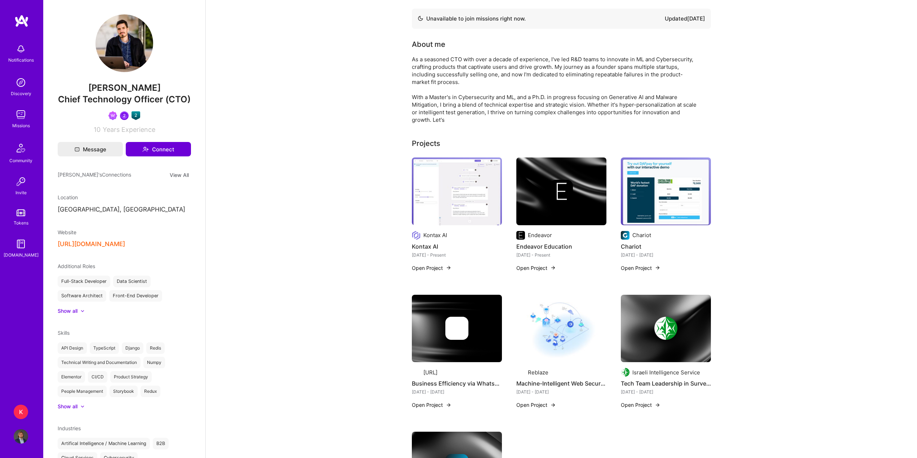  I want to click on div: Technical Writing and Documentation, so click(99, 363).